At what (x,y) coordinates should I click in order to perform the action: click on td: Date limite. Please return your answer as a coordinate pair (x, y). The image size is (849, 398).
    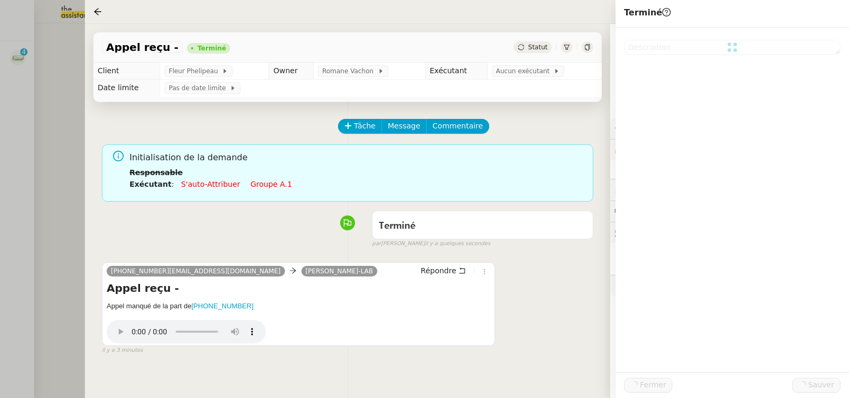
    Looking at the image, I should click on (127, 88).